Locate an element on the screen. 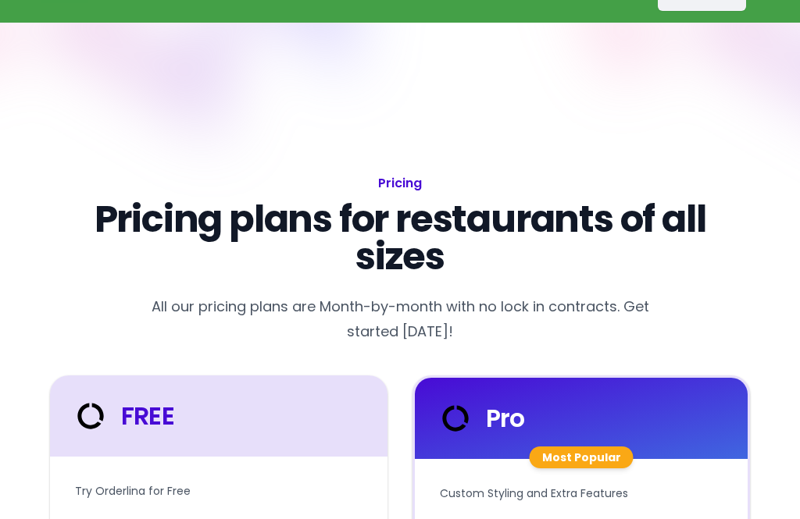  div: FREE is located at coordinates (123, 417).